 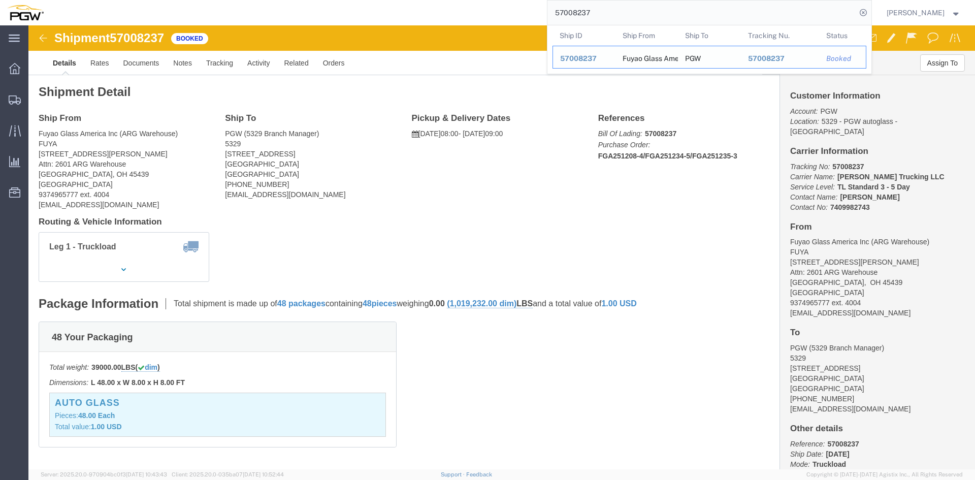 I want to click on a: Support, so click(x=454, y=474).